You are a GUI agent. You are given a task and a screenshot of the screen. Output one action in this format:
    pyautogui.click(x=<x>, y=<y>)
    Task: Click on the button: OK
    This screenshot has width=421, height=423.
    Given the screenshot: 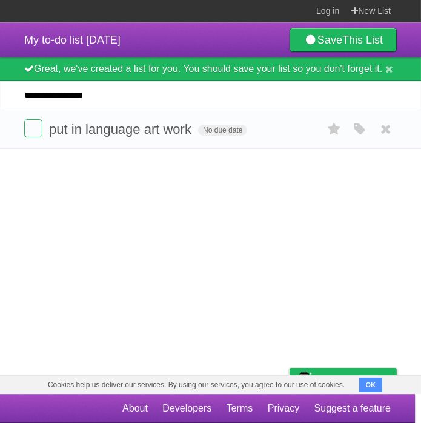 What is the action you would take?
    pyautogui.click(x=370, y=385)
    